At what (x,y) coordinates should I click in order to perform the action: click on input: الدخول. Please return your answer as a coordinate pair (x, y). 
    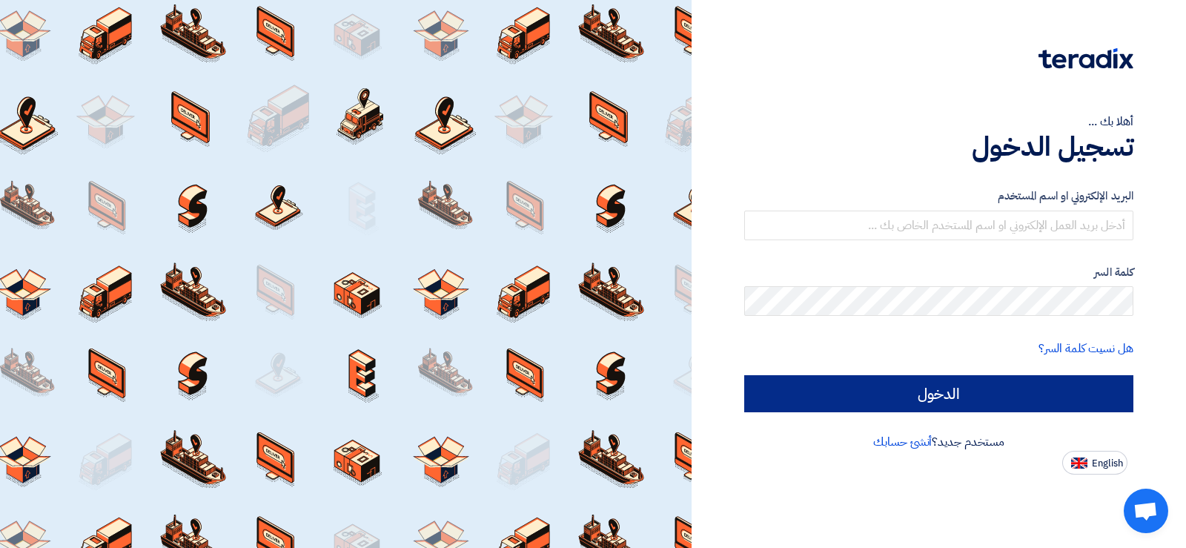
    Looking at the image, I should click on (939, 394).